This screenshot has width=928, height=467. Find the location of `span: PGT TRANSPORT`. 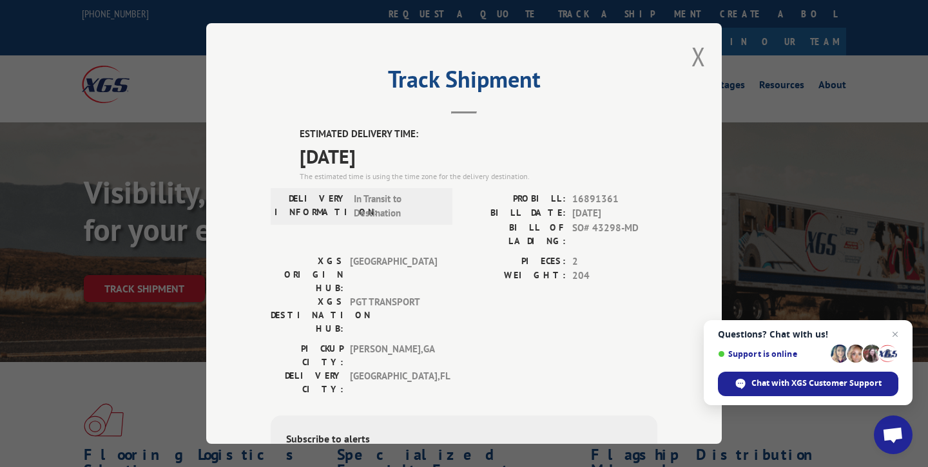

span: PGT TRANSPORT is located at coordinates (393, 315).